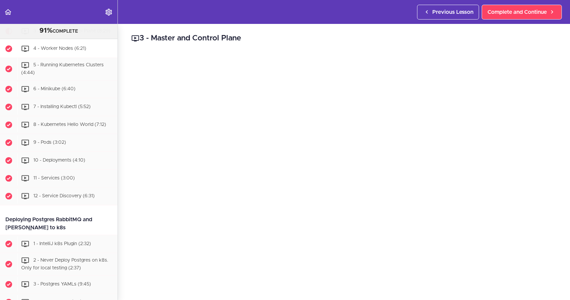  Describe the element at coordinates (59, 31) in the screenshot. I see `div: COMPLETE` at that location.